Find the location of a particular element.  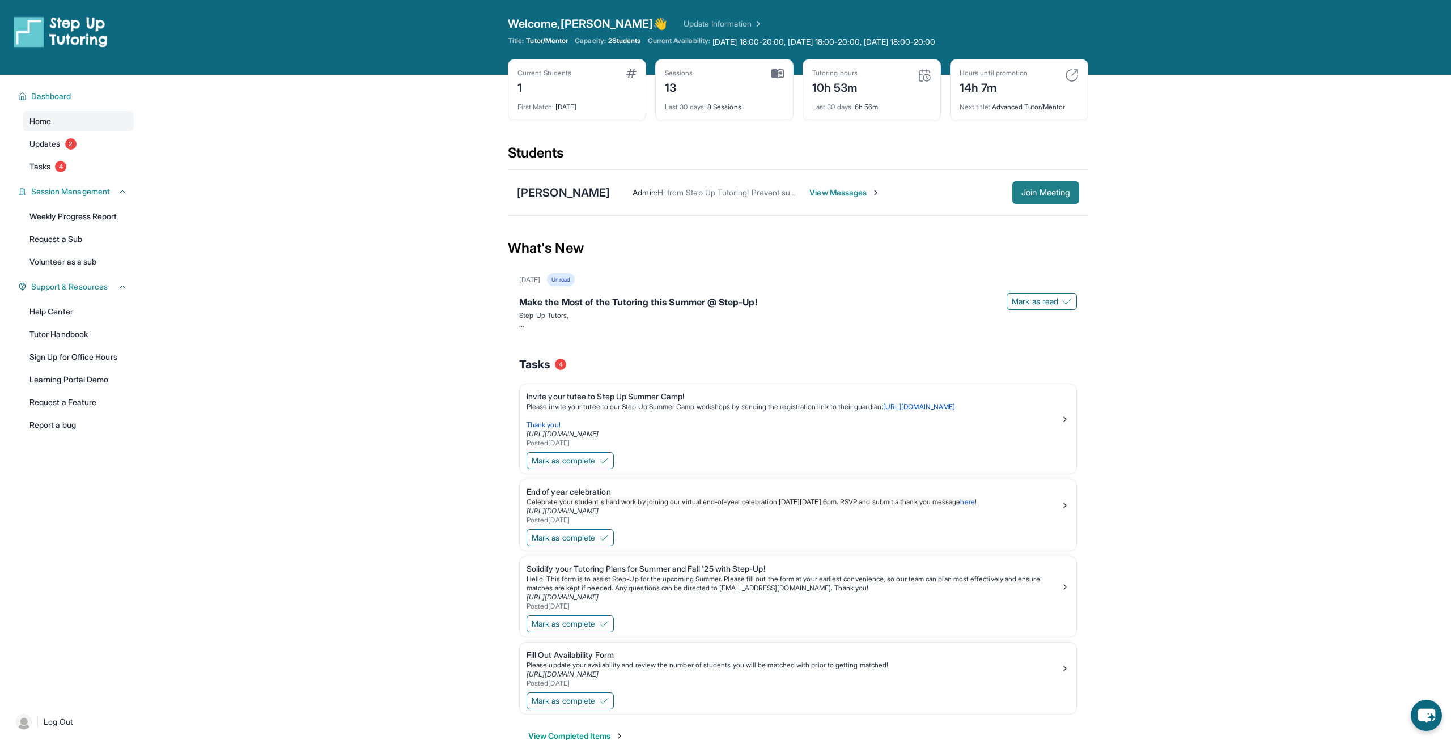

div: Hours until promotion is located at coordinates (993, 73).